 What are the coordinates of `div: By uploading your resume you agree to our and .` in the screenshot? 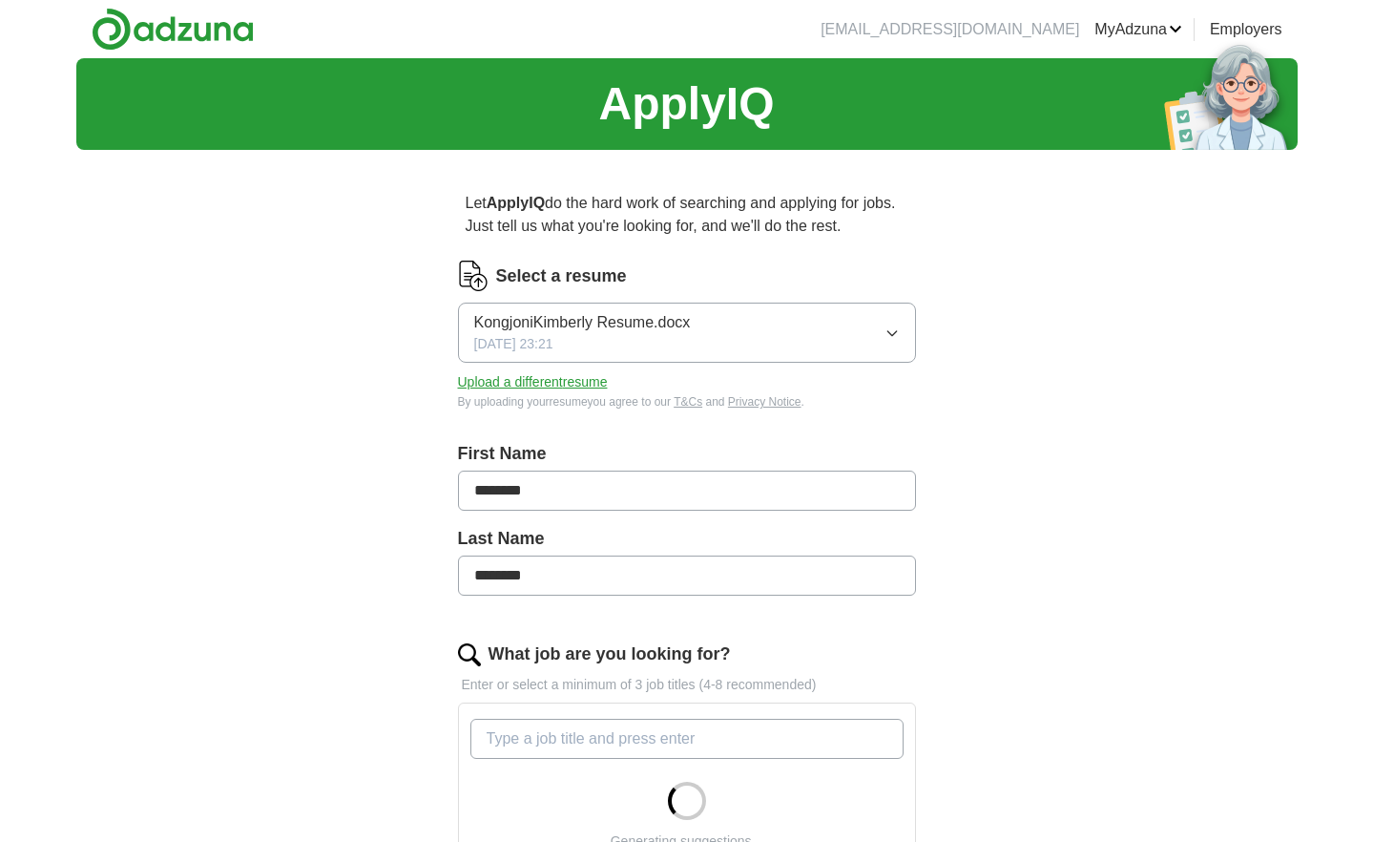 It's located at (687, 402).